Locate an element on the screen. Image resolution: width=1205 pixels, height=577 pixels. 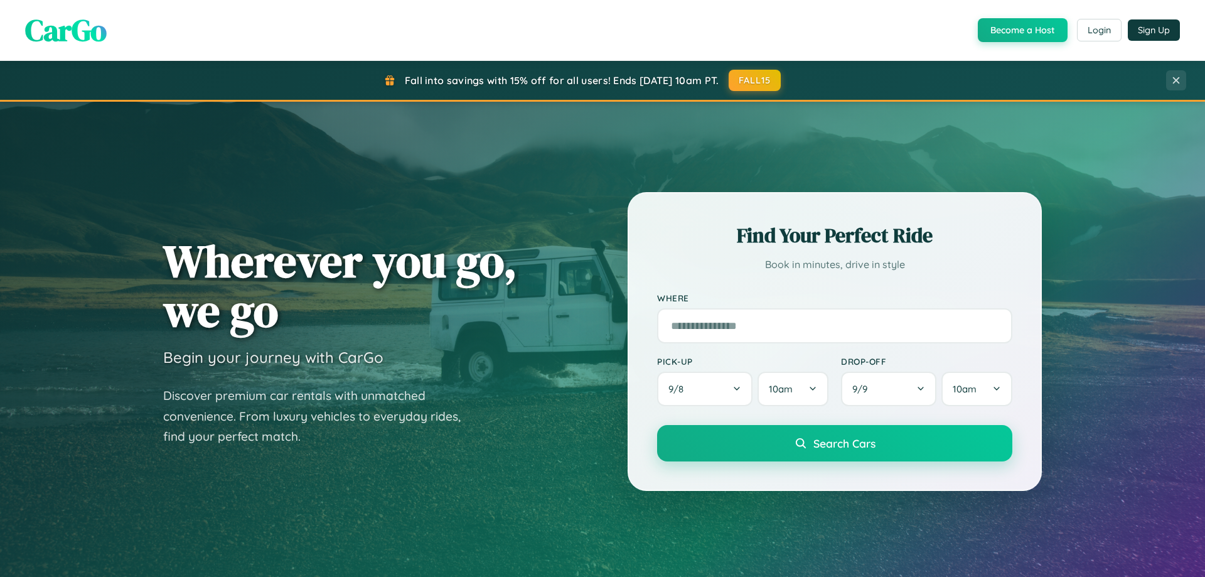
label: Drop-off is located at coordinates (926, 361).